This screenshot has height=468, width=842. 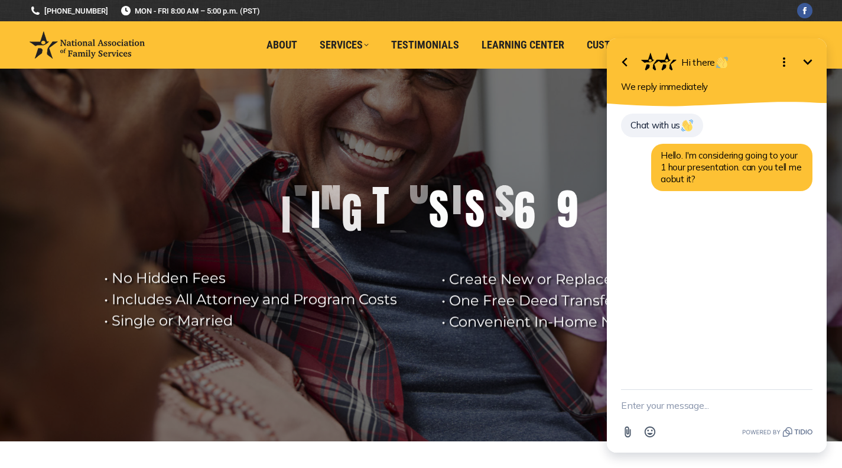 I want to click on span: Hello. I'm considering going to your 1 hour presentation. can you tell me aobut it?, so click(x=140, y=141).